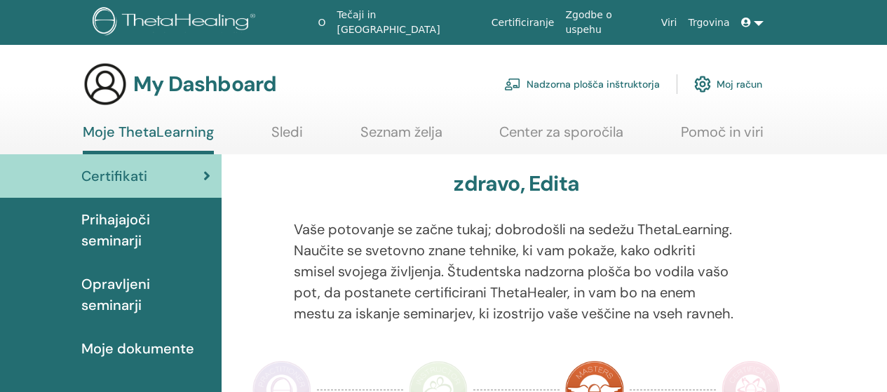 This screenshot has height=392, width=887. I want to click on img: generic-user-icon.jpg, so click(105, 84).